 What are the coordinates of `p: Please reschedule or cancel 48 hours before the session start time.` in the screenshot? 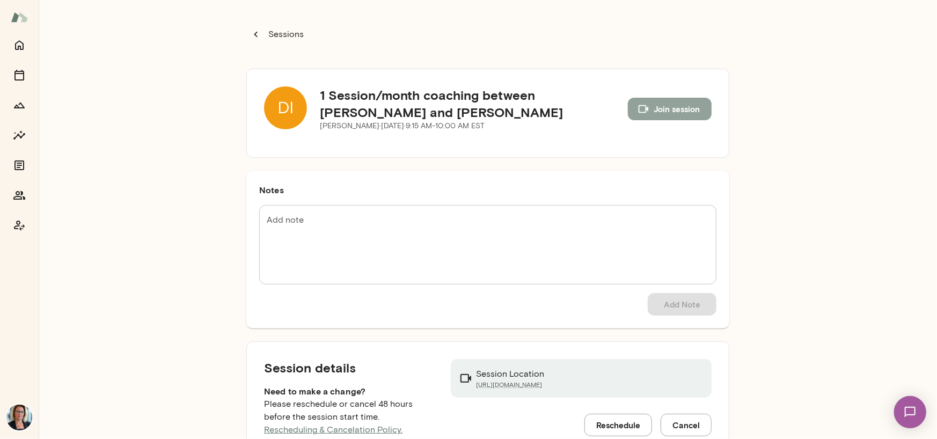 It's located at (349, 417).